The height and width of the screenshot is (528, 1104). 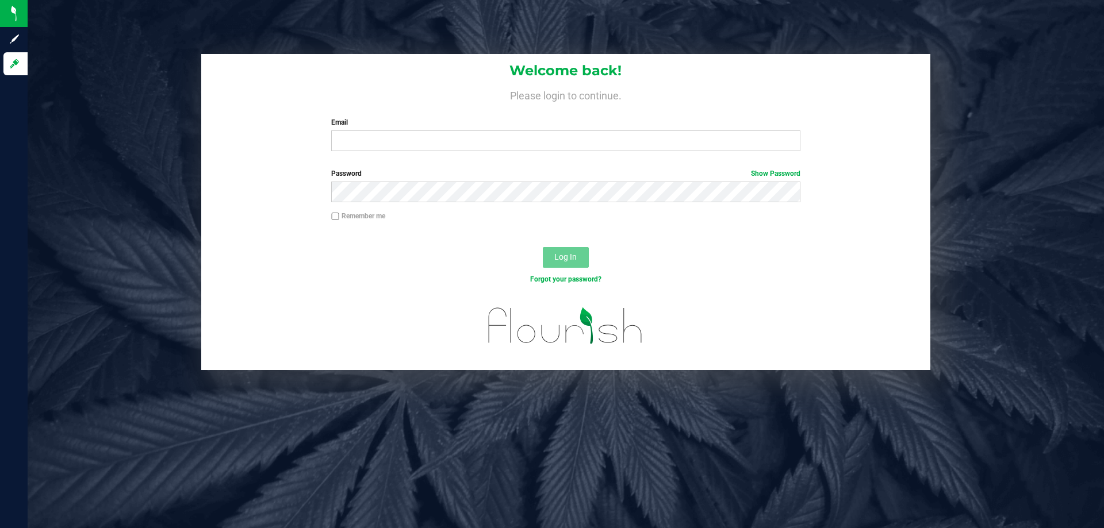 What do you see at coordinates (775, 174) in the screenshot?
I see `a: Show Password` at bounding box center [775, 174].